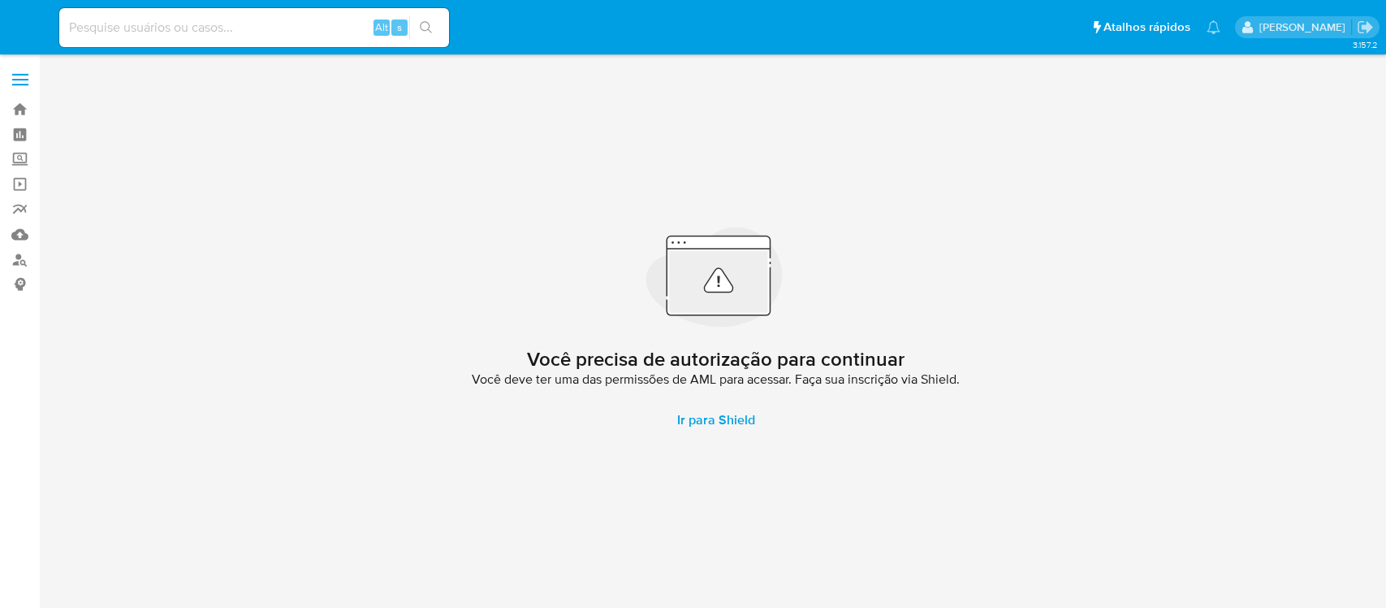 This screenshot has height=608, width=1386. What do you see at coordinates (426, 28) in the screenshot?
I see `button: search-icon` at bounding box center [426, 28].